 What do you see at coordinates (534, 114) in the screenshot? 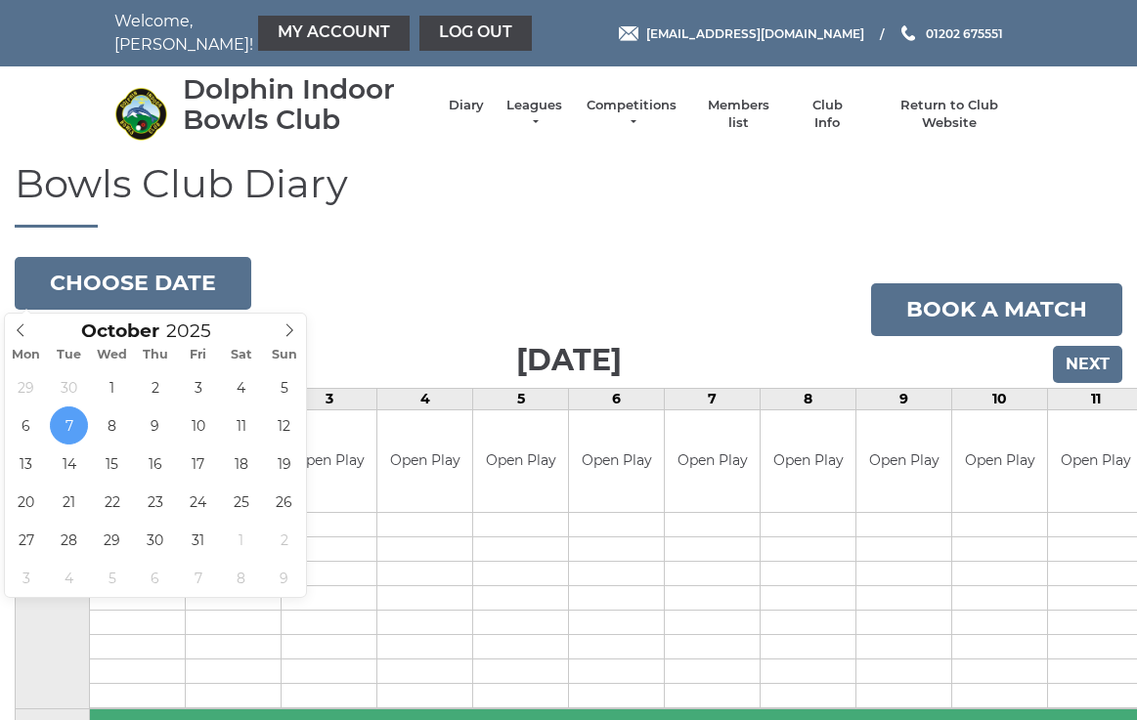
I see `a: Leagues` at bounding box center [534, 114].